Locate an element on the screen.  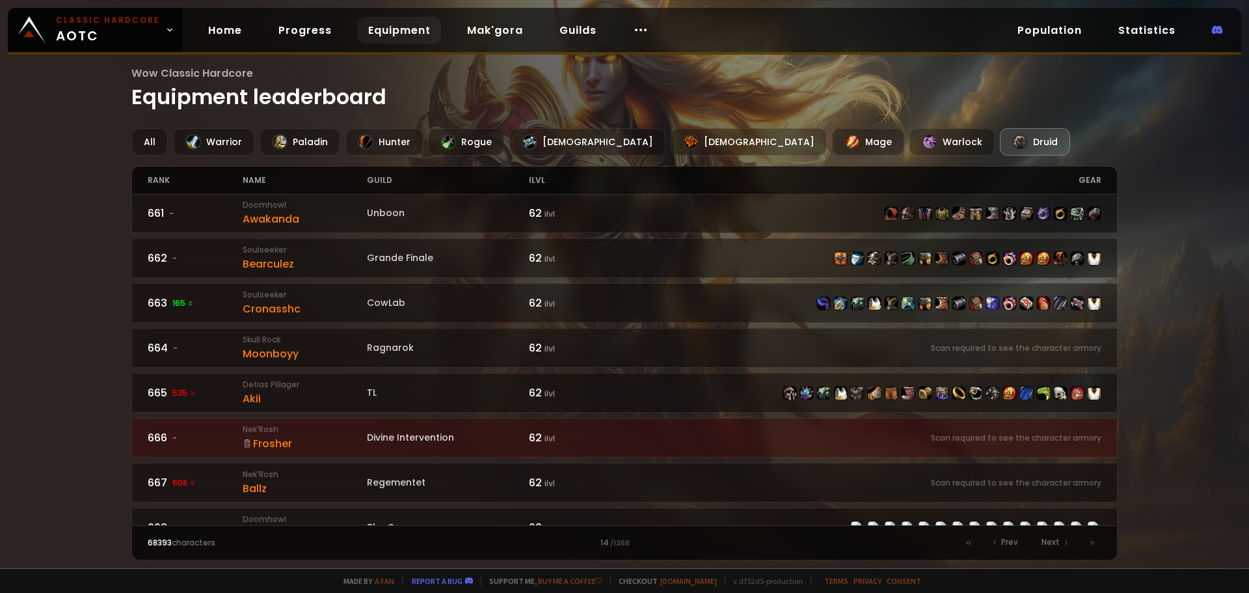
img: item-10399 is located at coordinates (942, 213).